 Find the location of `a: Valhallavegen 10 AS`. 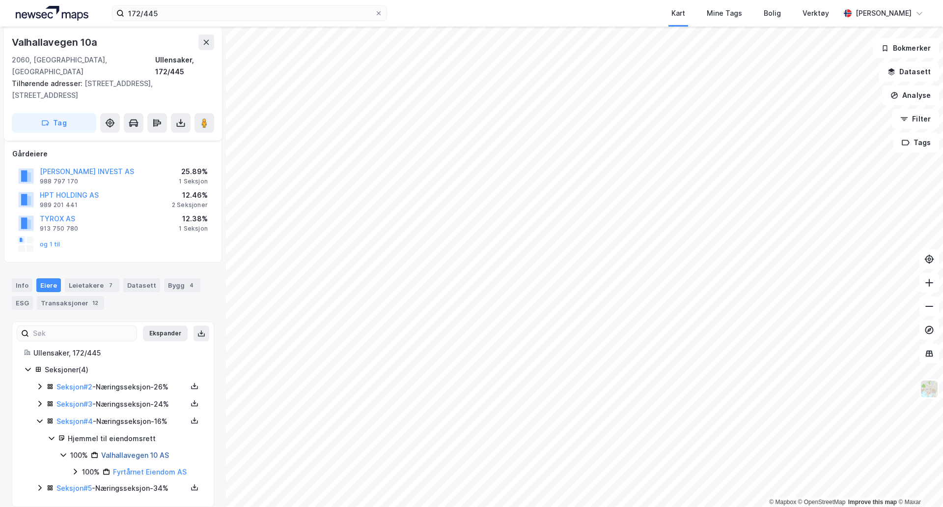

a: Valhallavegen 10 AS is located at coordinates (135, 454).